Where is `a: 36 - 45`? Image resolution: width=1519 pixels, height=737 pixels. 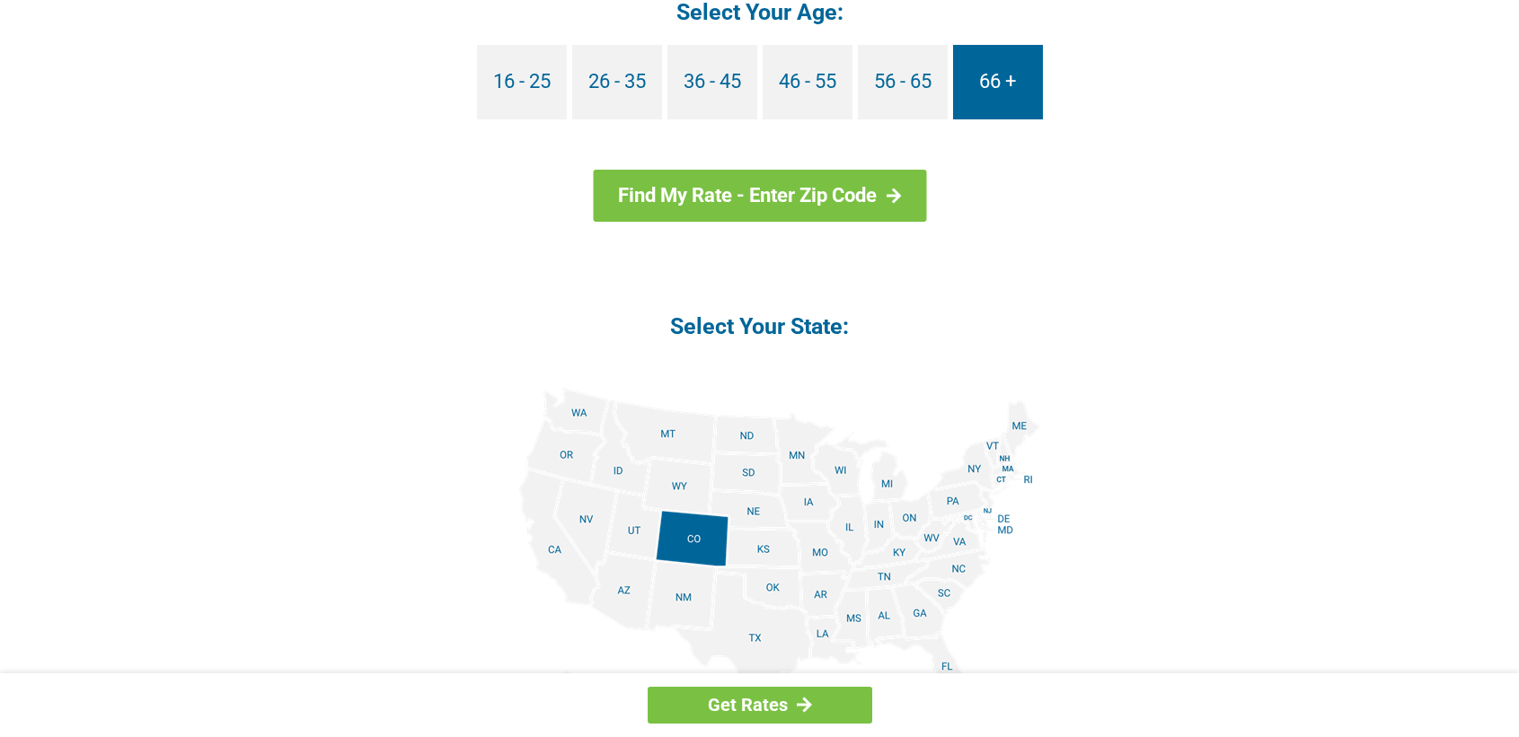 a: 36 - 45 is located at coordinates (712, 82).